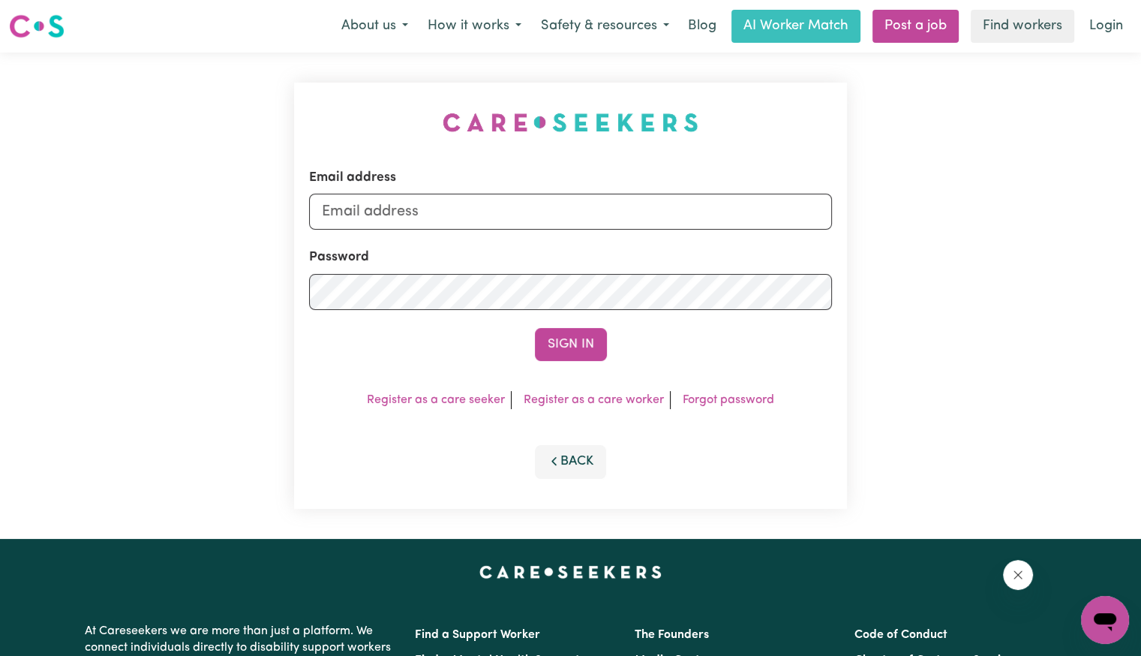 This screenshot has width=1141, height=656. Describe the element at coordinates (570, 212) in the screenshot. I see `input: Email address` at that location.